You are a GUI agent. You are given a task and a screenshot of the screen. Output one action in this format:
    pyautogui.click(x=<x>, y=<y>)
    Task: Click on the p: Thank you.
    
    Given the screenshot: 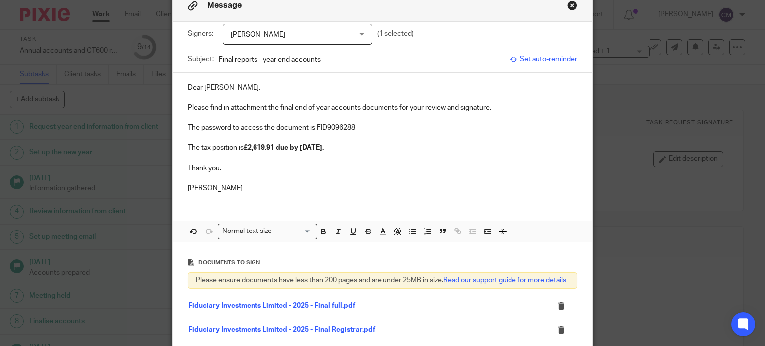 What is the action you would take?
    pyautogui.click(x=383, y=168)
    